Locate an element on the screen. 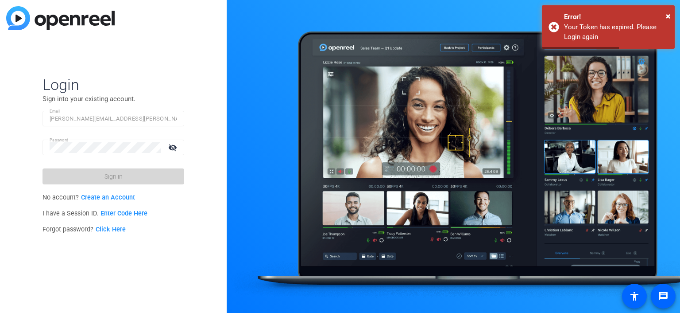 Image resolution: width=680 pixels, height=313 pixels. span: No account? is located at coordinates (89, 197).